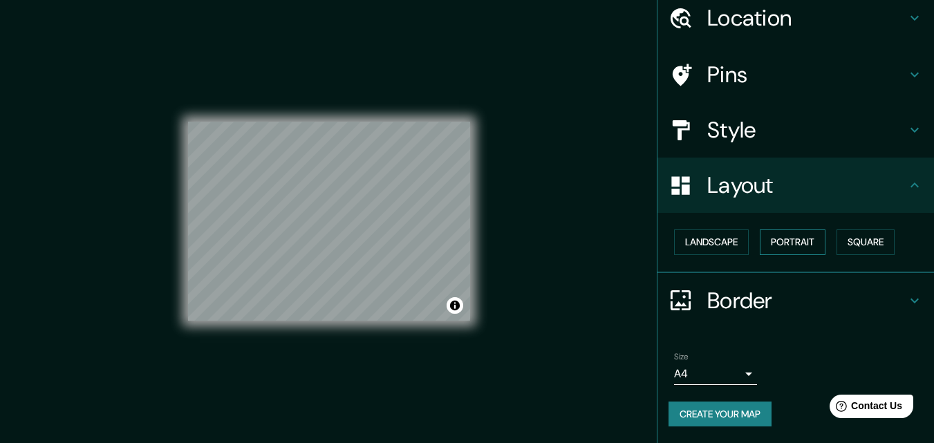  Describe the element at coordinates (455, 306) in the screenshot. I see `button: Toggle attribution` at that location.